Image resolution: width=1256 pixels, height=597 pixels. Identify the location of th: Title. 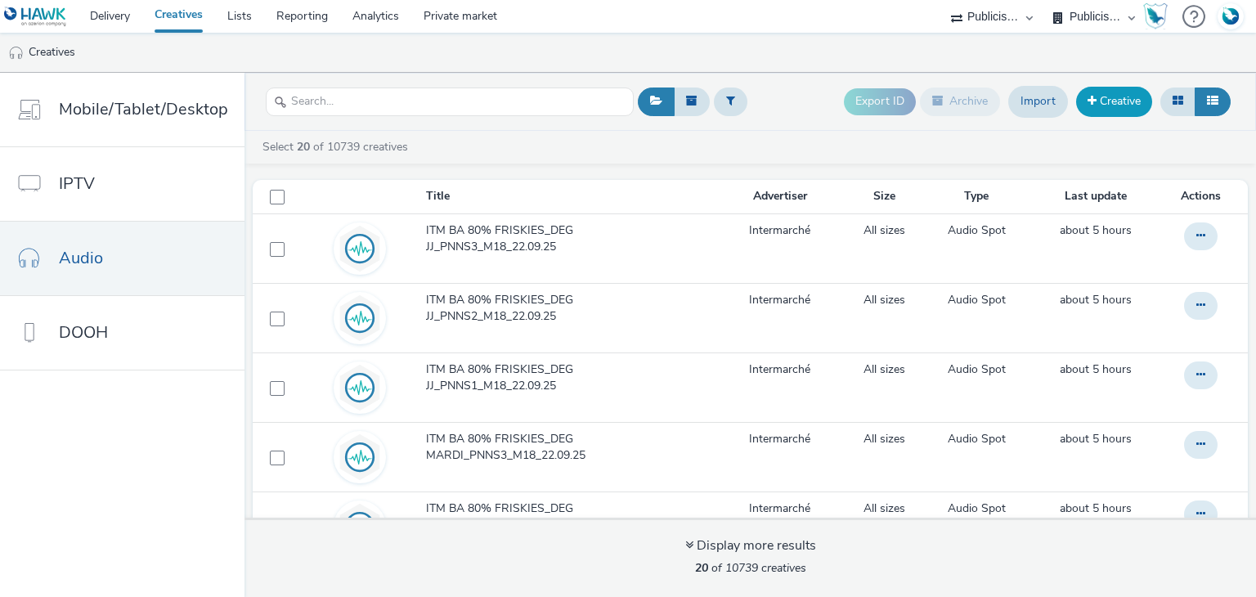
(569, 196).